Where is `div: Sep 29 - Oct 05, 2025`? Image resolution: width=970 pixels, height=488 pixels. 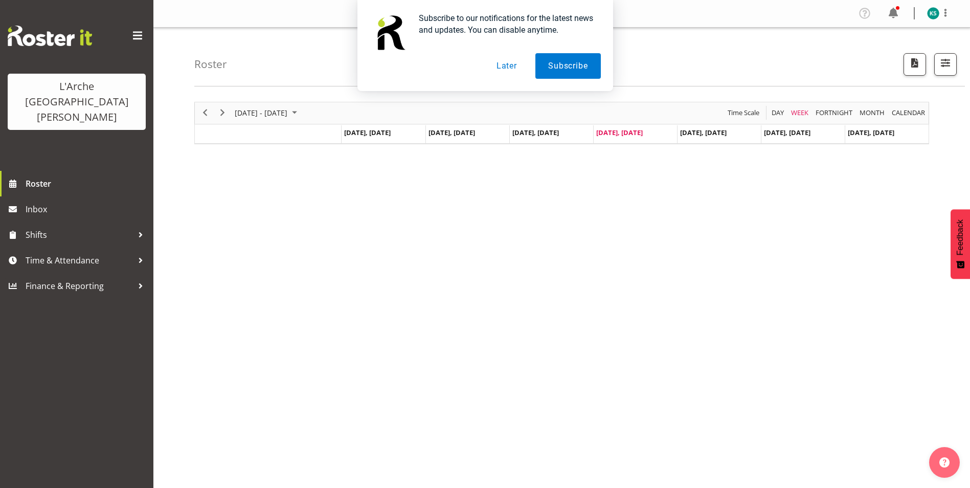 div: Sep 29 - Oct 05, 2025 is located at coordinates (267, 113).